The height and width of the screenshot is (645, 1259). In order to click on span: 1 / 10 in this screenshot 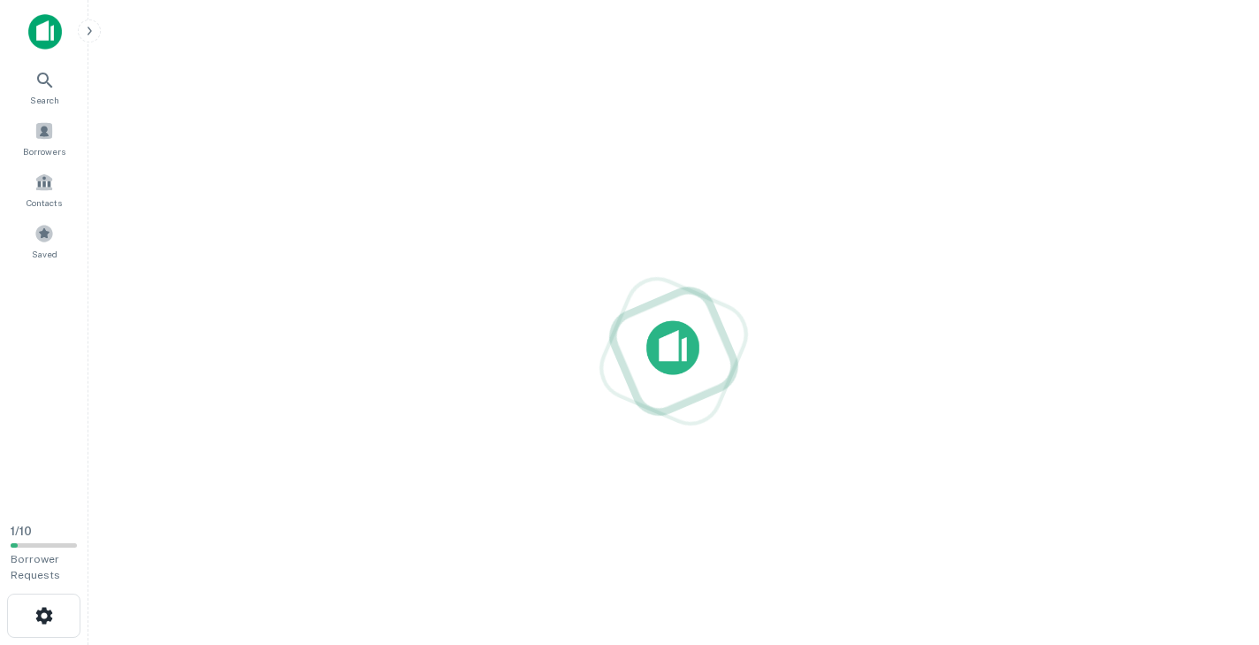, I will do `click(21, 531)`.